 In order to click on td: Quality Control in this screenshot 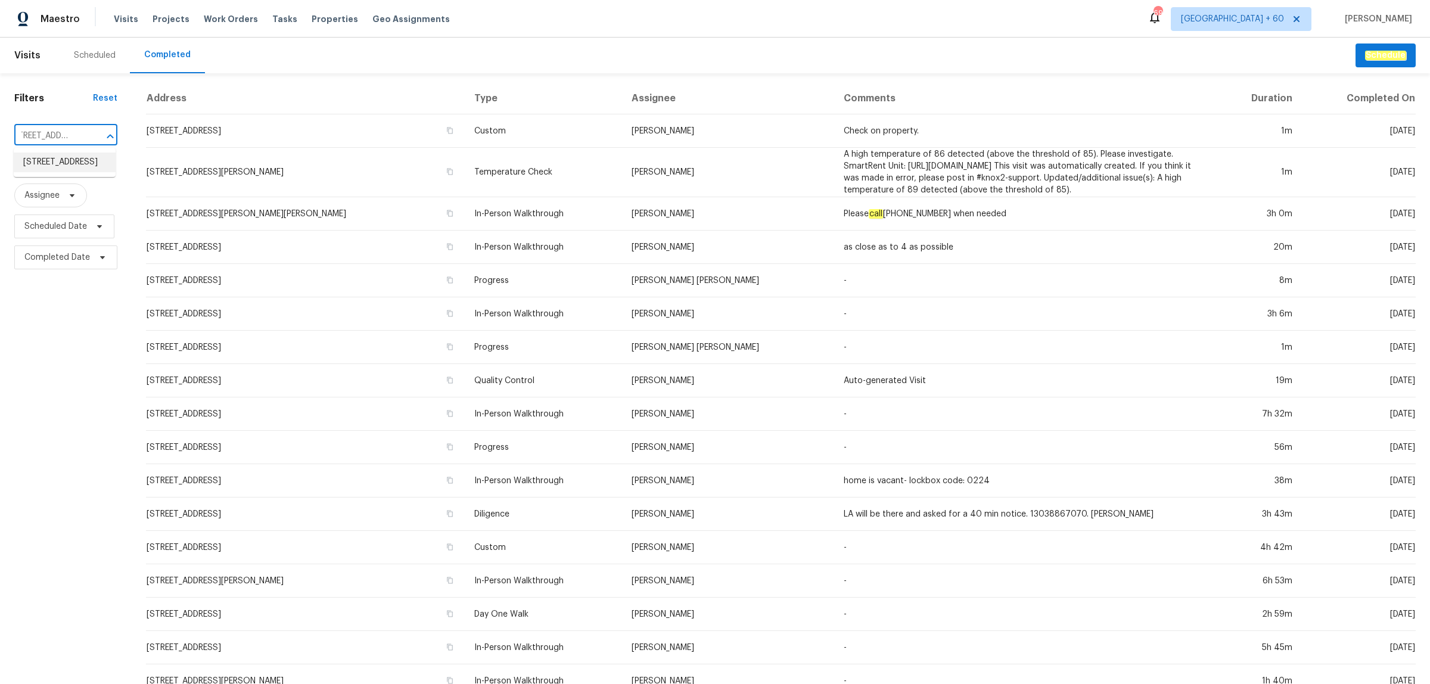, I will do `click(543, 381)`.